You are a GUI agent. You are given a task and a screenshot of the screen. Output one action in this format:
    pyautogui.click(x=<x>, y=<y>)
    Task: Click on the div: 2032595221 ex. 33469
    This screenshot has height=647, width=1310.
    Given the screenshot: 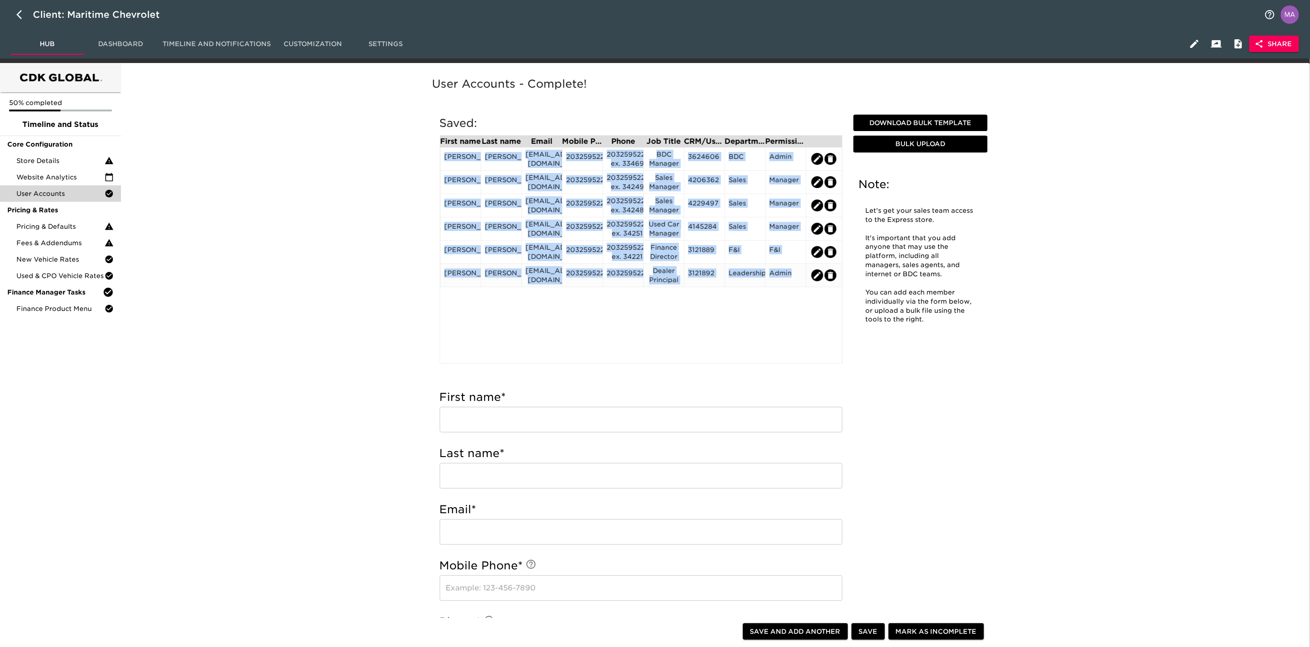 What is the action you would take?
    pyautogui.click(x=623, y=159)
    